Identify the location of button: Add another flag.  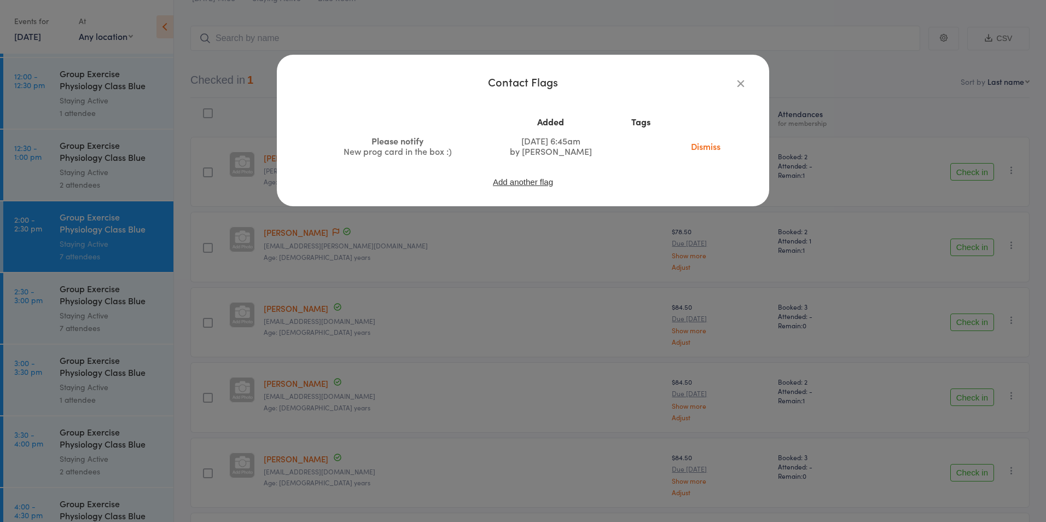
(523, 182).